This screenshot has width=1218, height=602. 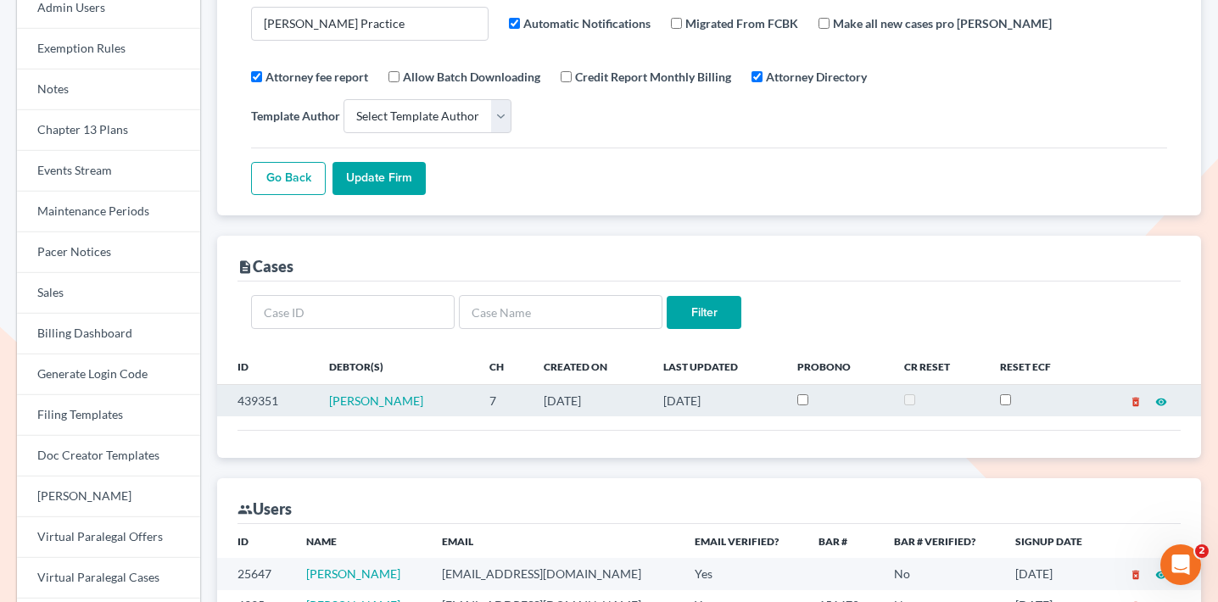 What do you see at coordinates (245, 510) in the screenshot?
I see `i: group` at bounding box center [245, 510].